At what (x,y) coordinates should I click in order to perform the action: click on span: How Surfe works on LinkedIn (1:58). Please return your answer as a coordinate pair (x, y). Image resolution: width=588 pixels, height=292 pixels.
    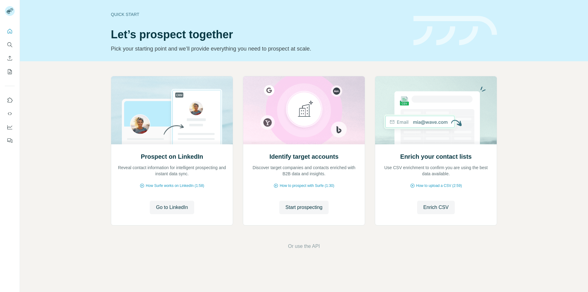
    Looking at the image, I should click on (175, 186).